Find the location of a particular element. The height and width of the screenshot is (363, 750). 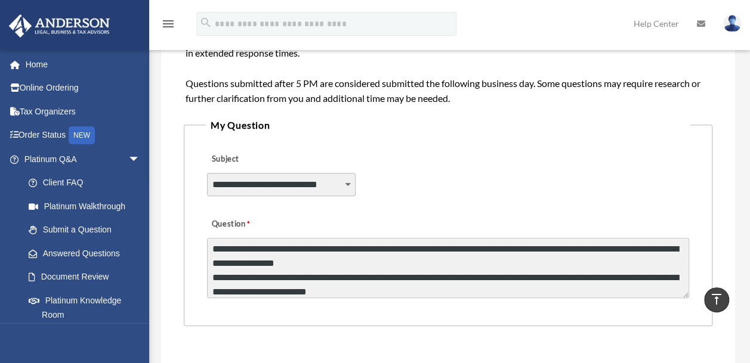

a: Tax Organizers is located at coordinates (83, 112).